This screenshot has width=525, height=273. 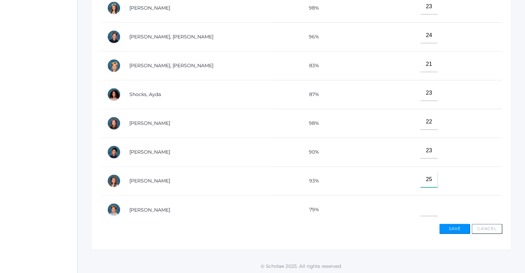 What do you see at coordinates (114, 210) in the screenshot?
I see `div: Zade Wilson` at bounding box center [114, 210].